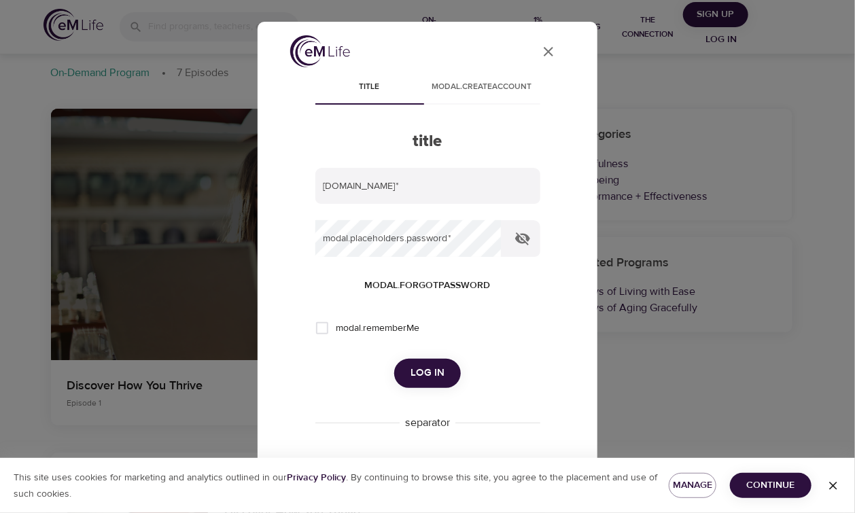  What do you see at coordinates (316, 478) in the screenshot?
I see `b: Privacy Policy` at bounding box center [316, 478].